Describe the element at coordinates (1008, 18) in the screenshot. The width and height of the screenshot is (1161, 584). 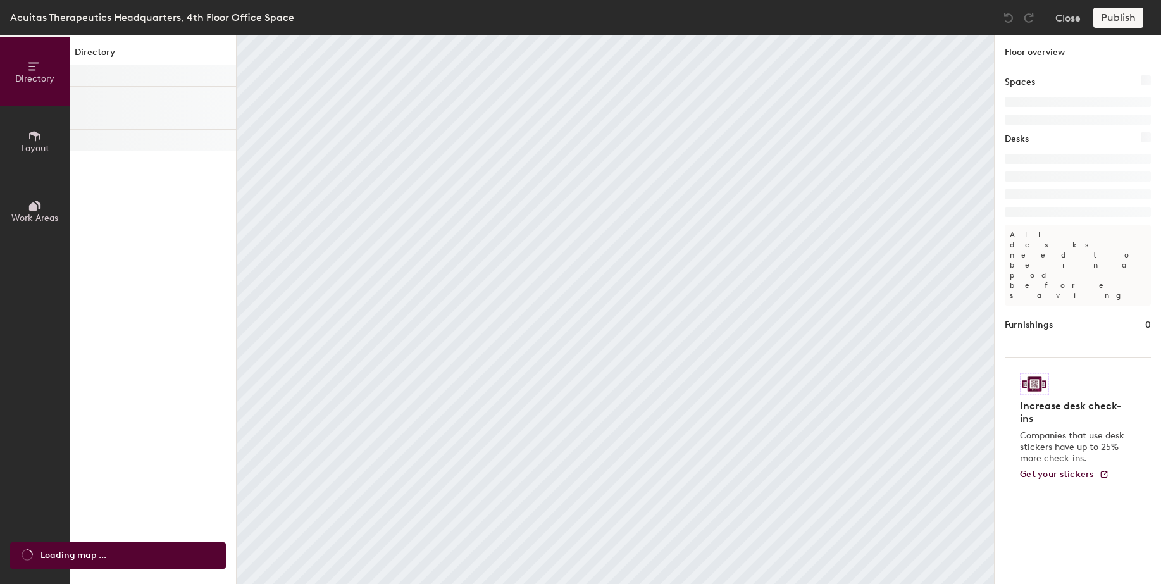
I see `img: Undo` at that location.